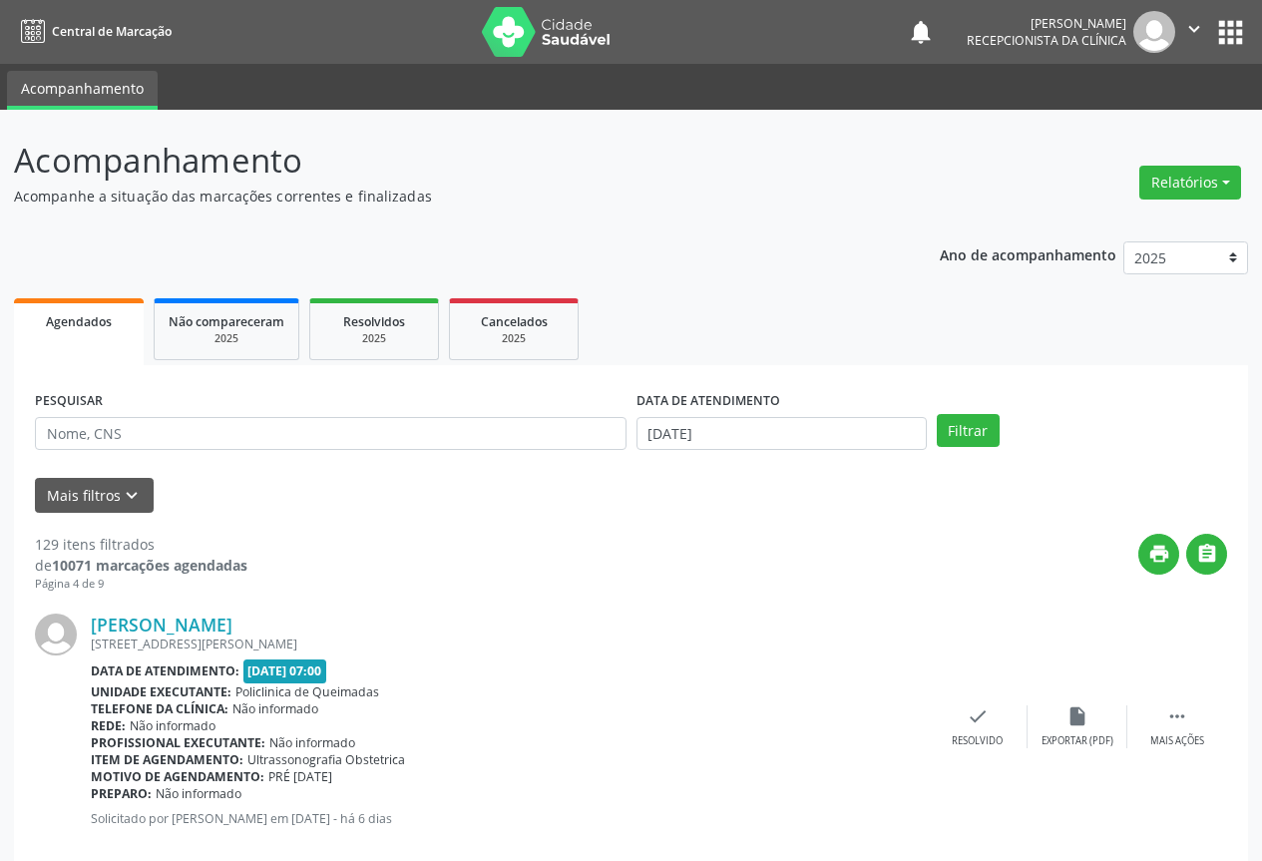 The height and width of the screenshot is (861, 1262). Describe the element at coordinates (446, 161) in the screenshot. I see `p: Acompanhamento` at that location.